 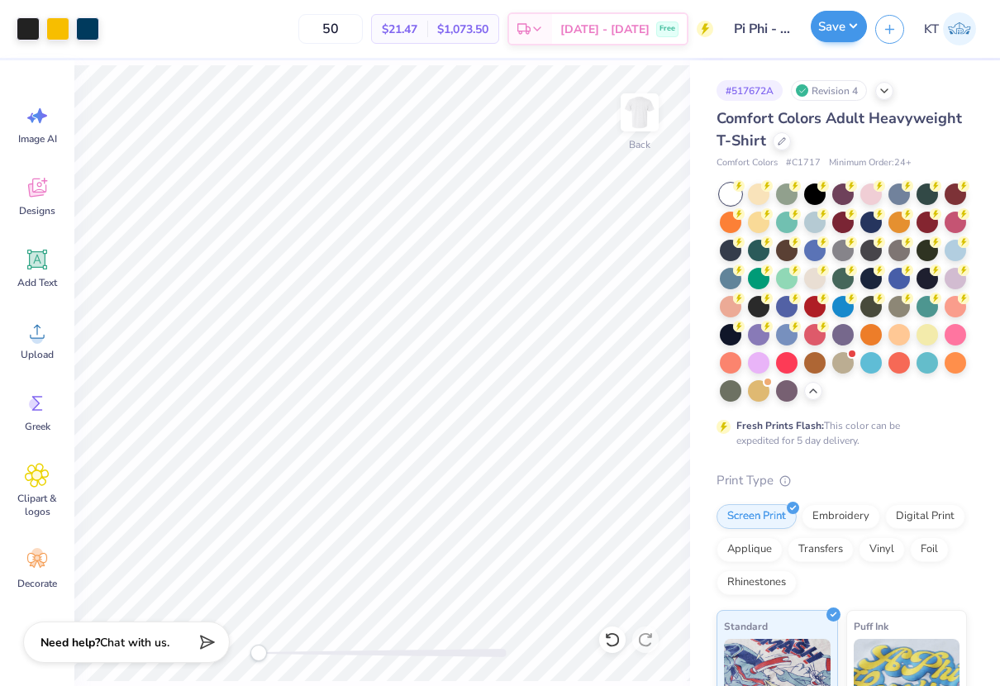 What do you see at coordinates (37, 211) in the screenshot?
I see `span: Designs` at bounding box center [37, 211].